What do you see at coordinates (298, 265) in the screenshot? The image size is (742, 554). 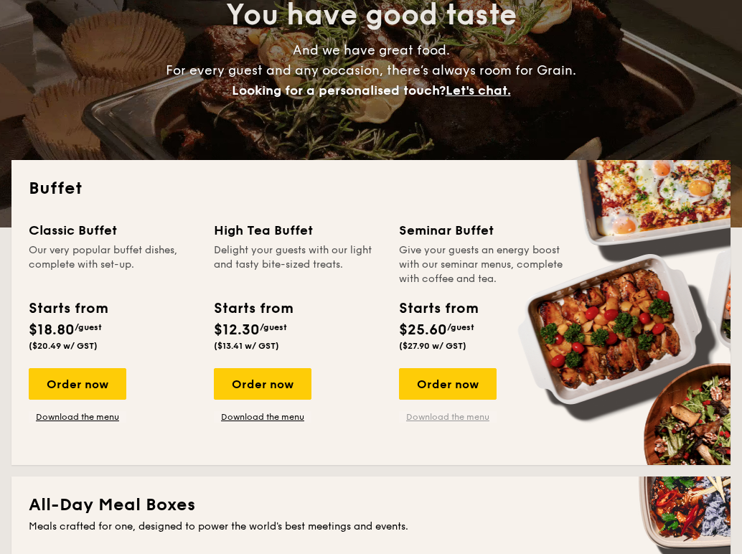 I see `div: Delight your guests with our light and tasty bite-sized treats.` at bounding box center [298, 265].